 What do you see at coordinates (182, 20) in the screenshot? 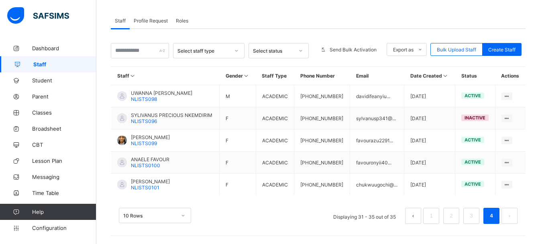
I see `span: Roles` at bounding box center [182, 20].